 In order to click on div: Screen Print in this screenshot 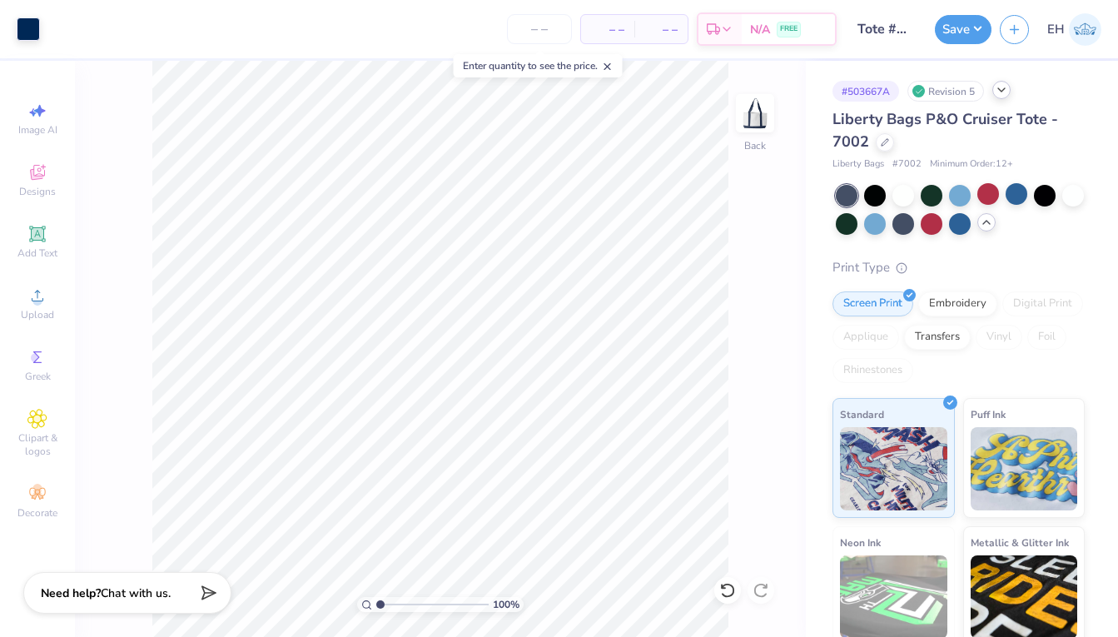, I will do `click(873, 304)`.